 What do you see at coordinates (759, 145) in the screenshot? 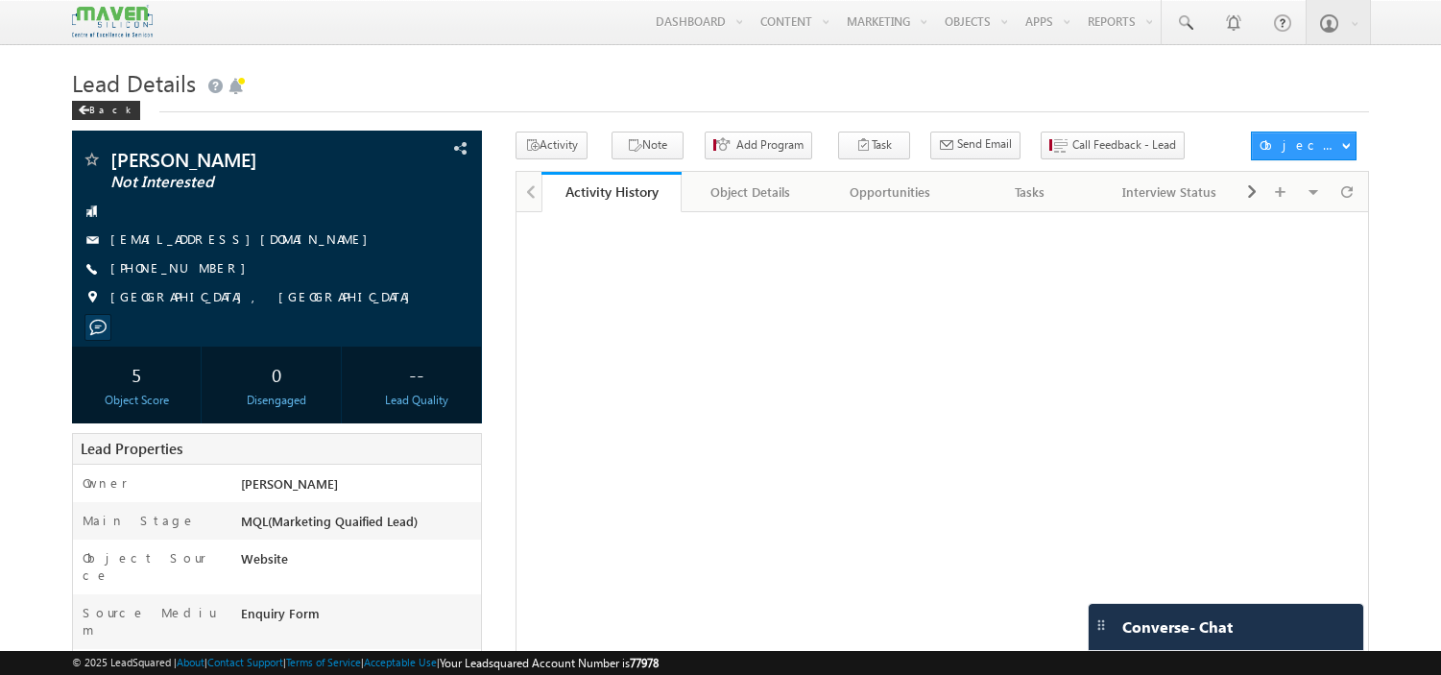
I see `button: Add Program` at bounding box center [759, 145].